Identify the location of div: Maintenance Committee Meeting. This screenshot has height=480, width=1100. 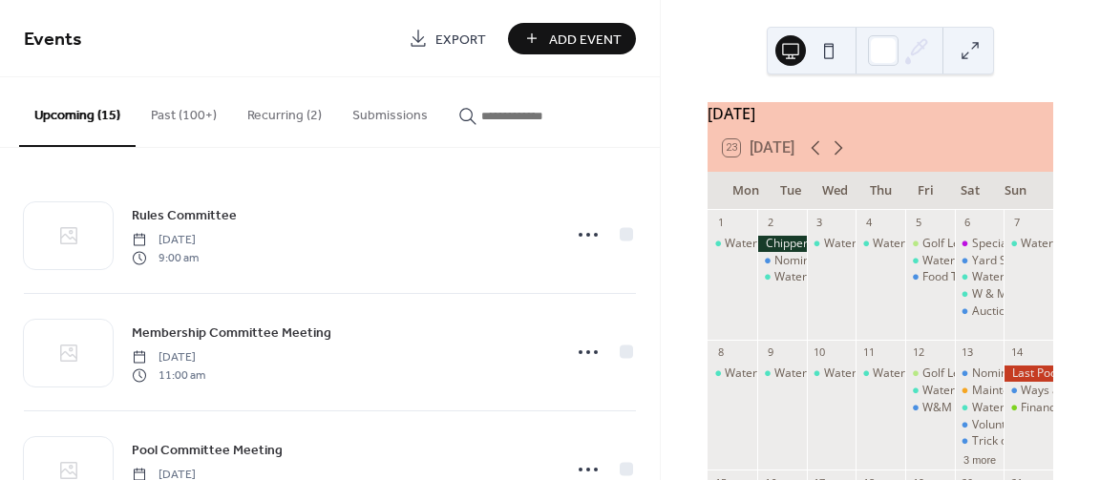
(980, 391).